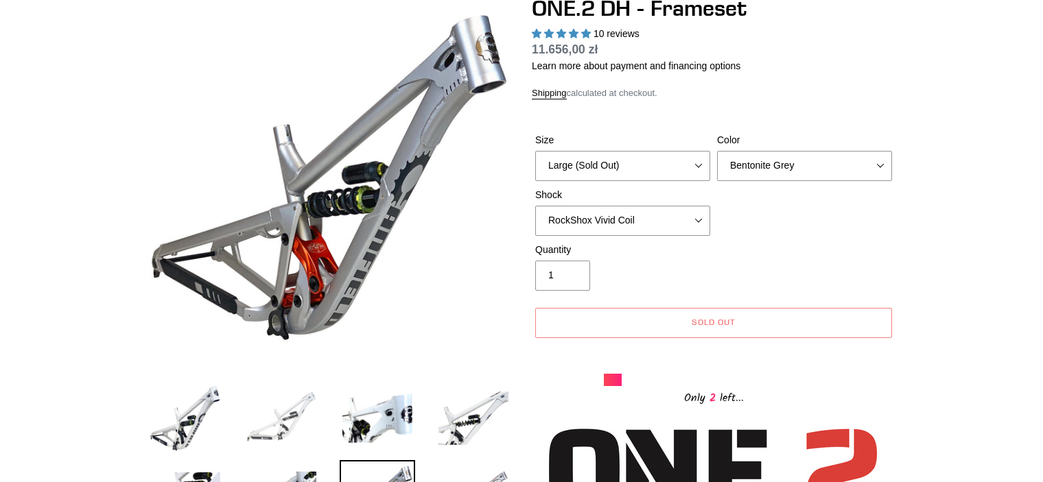 The height and width of the screenshot is (482, 1043). Describe the element at coordinates (712, 398) in the screenshot. I see `span: 2` at that location.